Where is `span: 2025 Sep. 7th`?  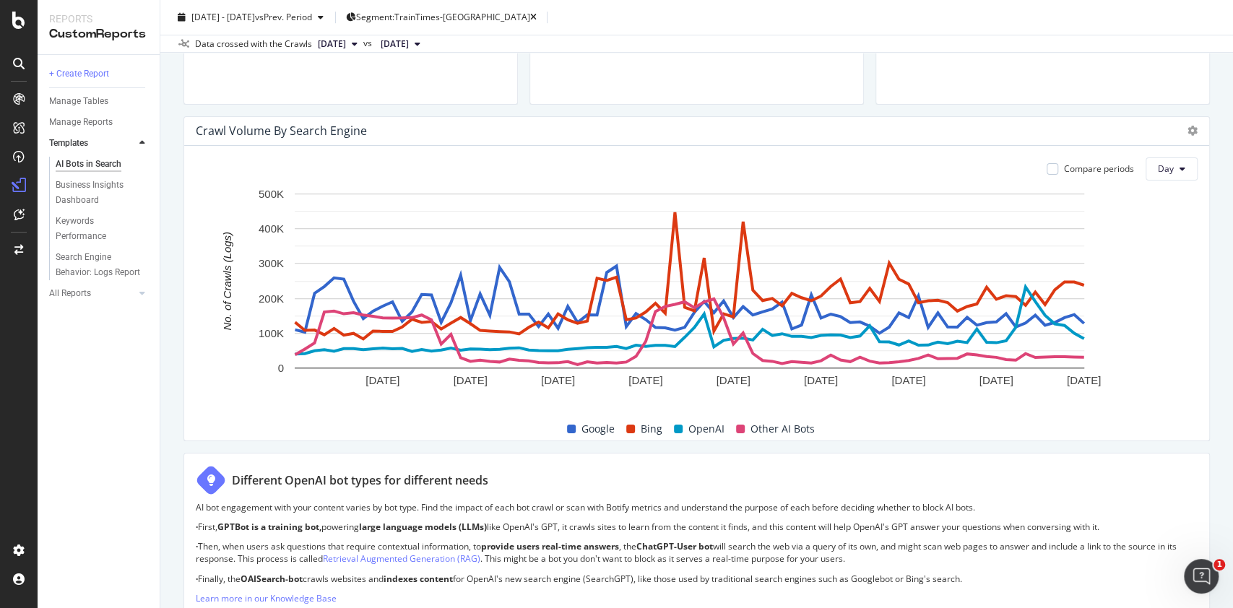 span: 2025 Sep. 7th is located at coordinates (332, 44).